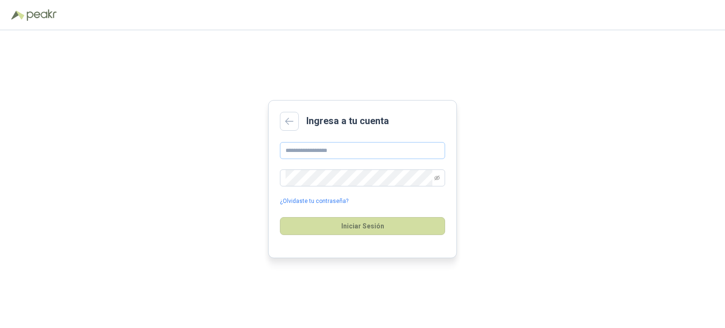 The image size is (725, 328). I want to click on img: Logo, so click(18, 15).